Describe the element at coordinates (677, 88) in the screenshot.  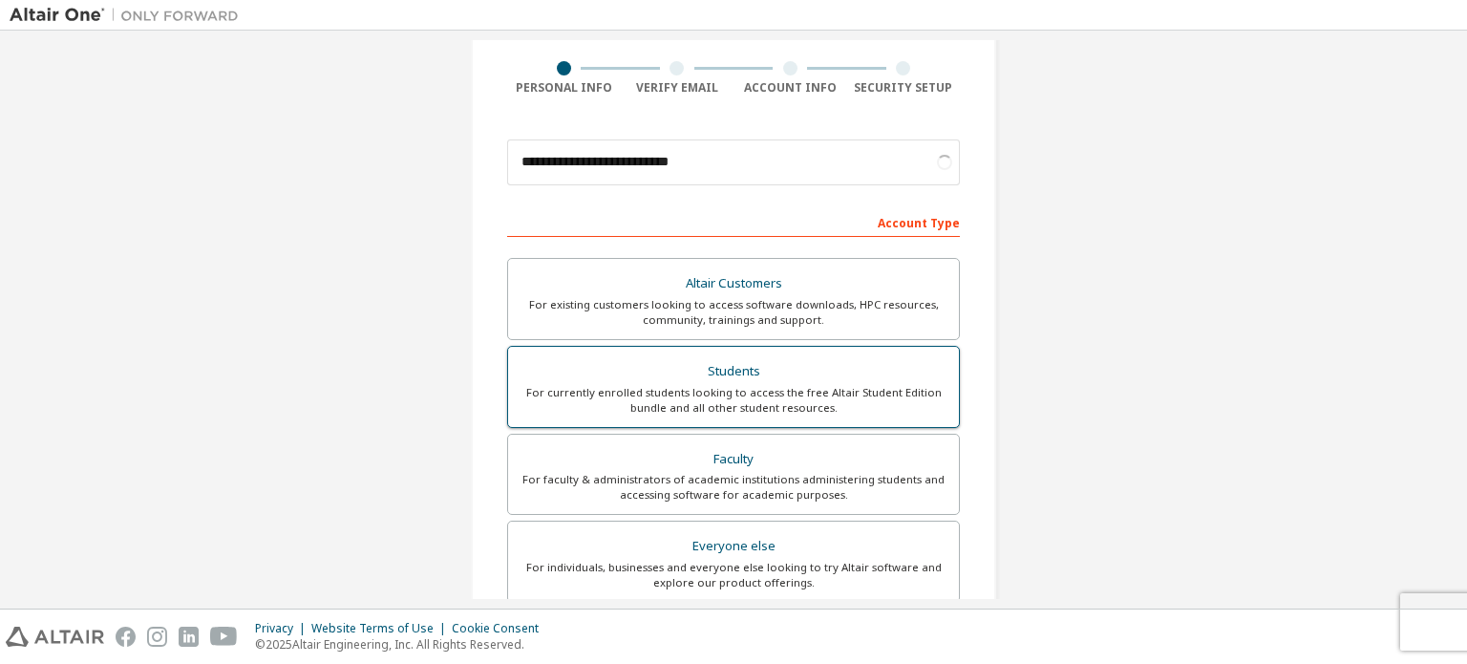
I see `div: Verify Email` at that location.